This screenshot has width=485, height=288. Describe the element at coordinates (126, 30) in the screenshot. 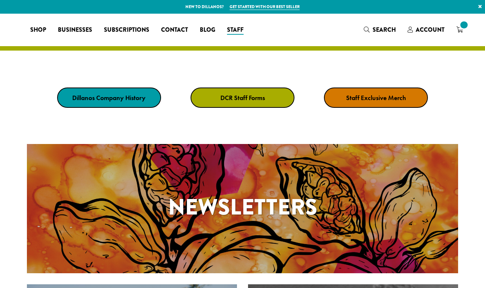

I see `span: Subscriptions` at that location.